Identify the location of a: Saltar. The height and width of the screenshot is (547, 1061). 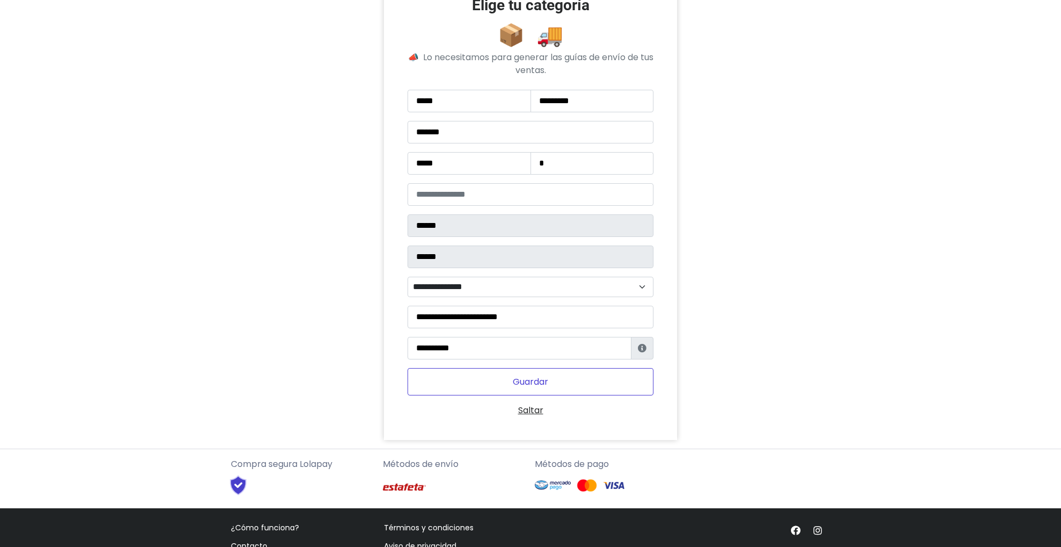
(531, 410).